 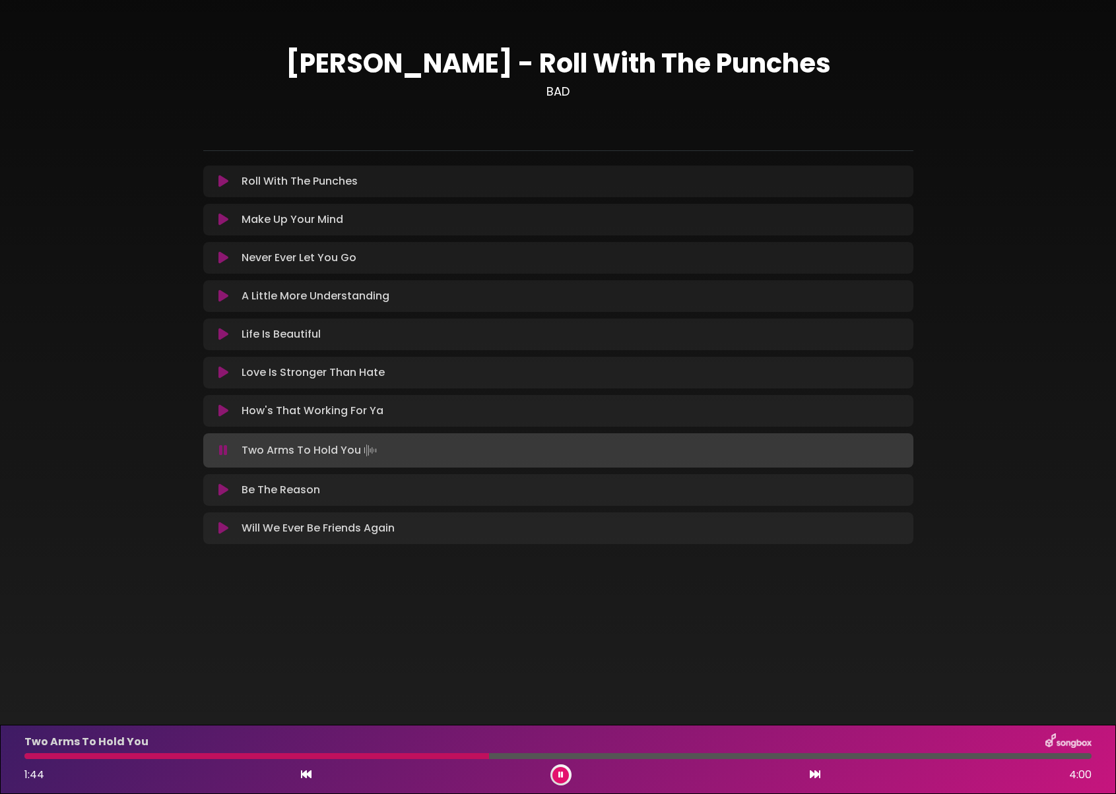 I want to click on p: A Little More Understanding, so click(x=315, y=296).